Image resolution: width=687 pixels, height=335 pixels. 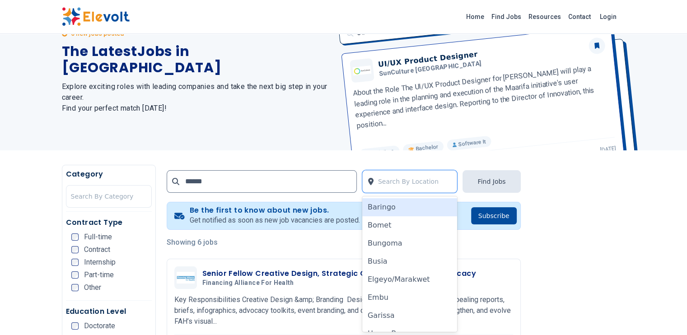 I want to click on span: Other, so click(x=93, y=288).